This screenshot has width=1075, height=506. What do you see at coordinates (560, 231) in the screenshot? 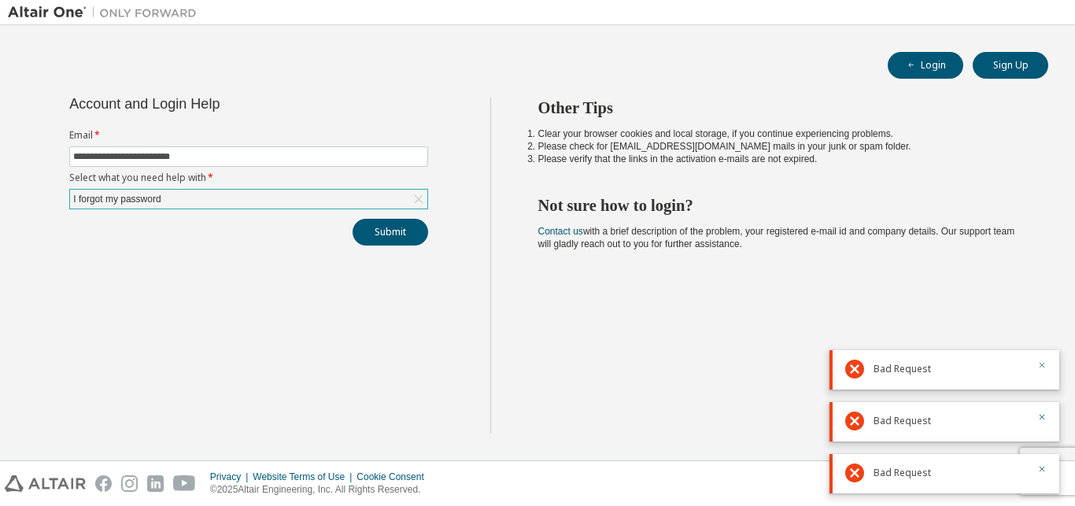
I see `a: Contact us` at bounding box center [560, 231].